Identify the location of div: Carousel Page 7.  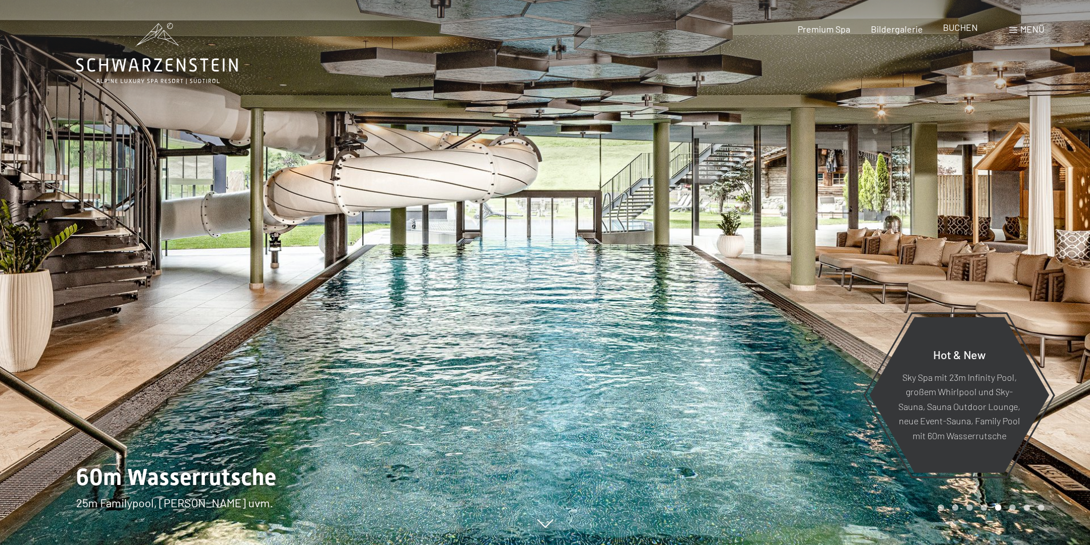
(1026, 507).